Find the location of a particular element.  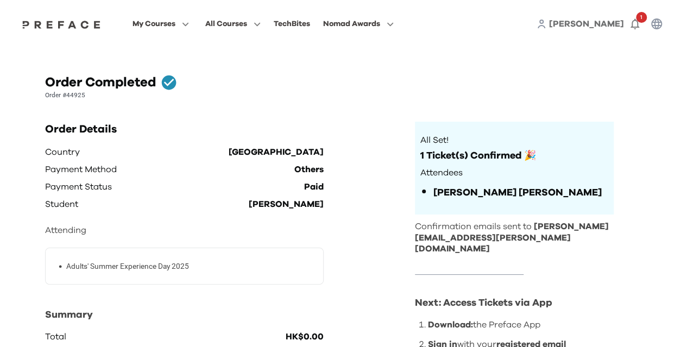

a: Preface Logo is located at coordinates (61, 24).